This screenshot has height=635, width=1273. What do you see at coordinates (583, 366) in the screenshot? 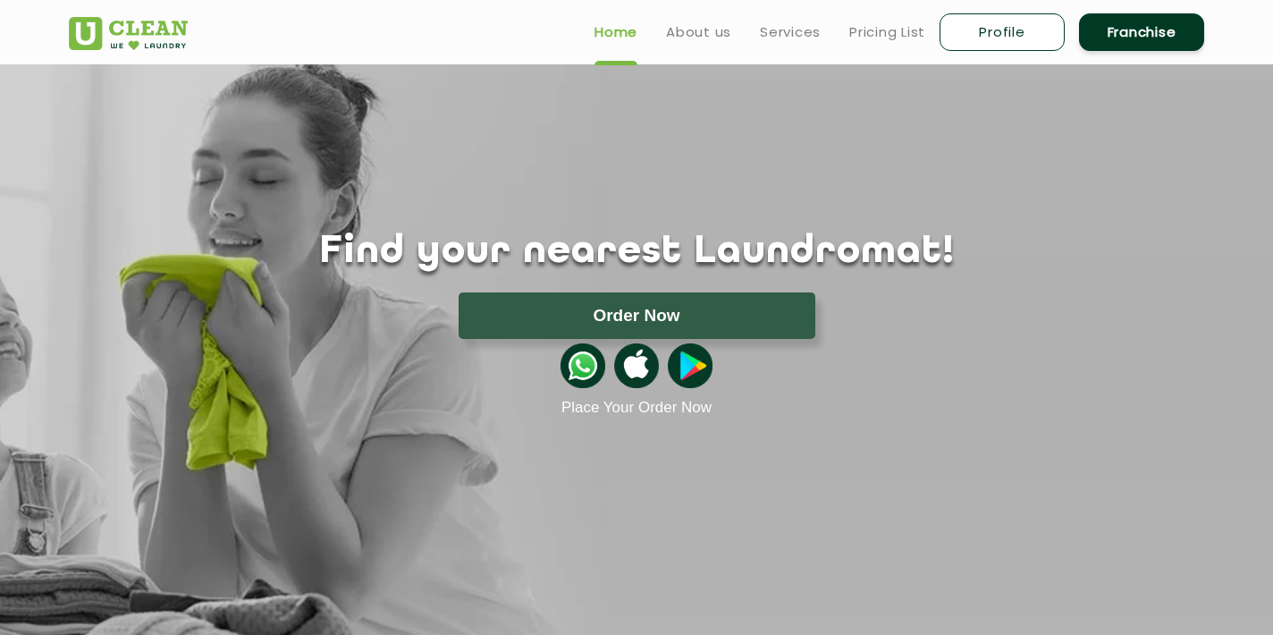
I see `img: whatsappicon.png` at bounding box center [583, 366].